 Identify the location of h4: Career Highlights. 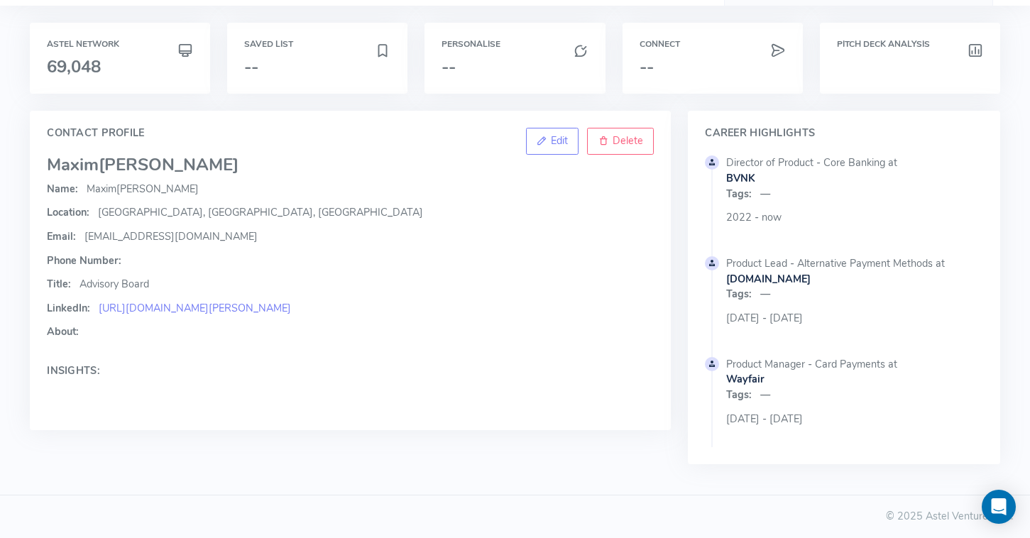
(843, 133).